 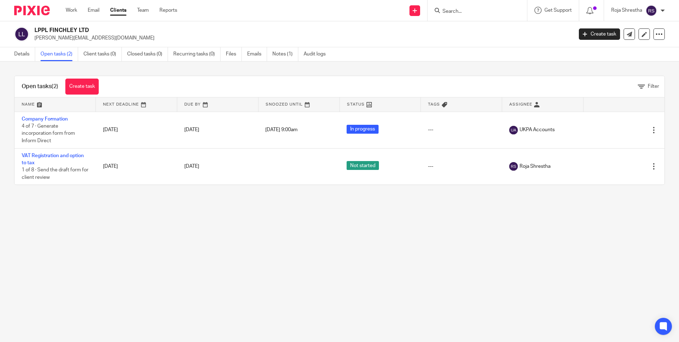 What do you see at coordinates (118, 10) in the screenshot?
I see `a: Clients` at bounding box center [118, 10].